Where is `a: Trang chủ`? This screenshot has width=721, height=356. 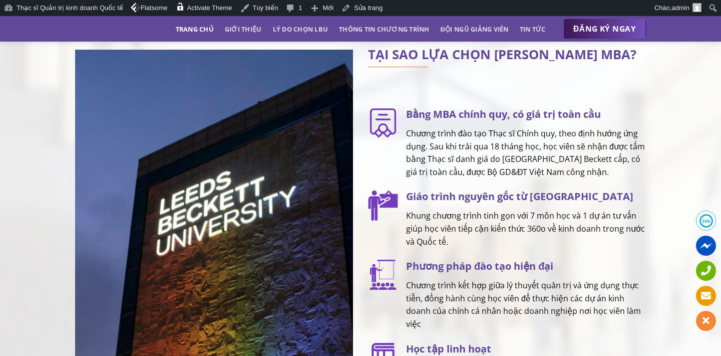
a: Trang chủ is located at coordinates (195, 29).